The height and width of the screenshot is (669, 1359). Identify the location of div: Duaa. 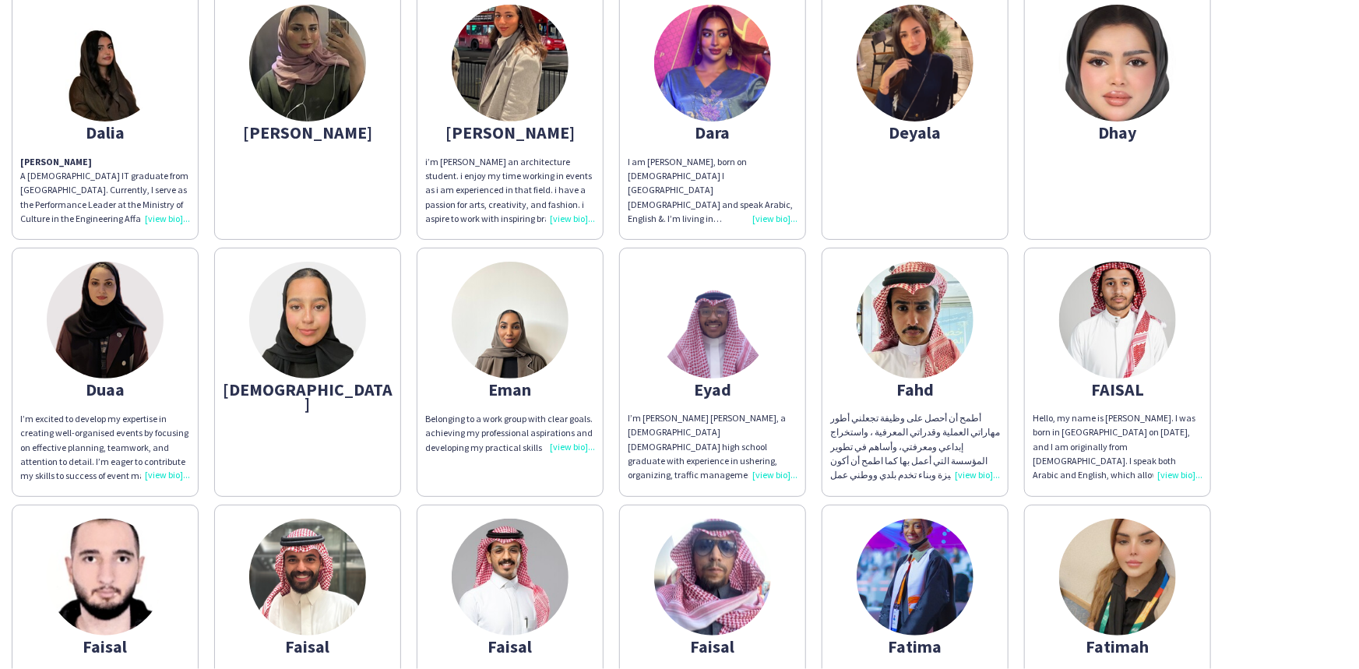
(105, 389).